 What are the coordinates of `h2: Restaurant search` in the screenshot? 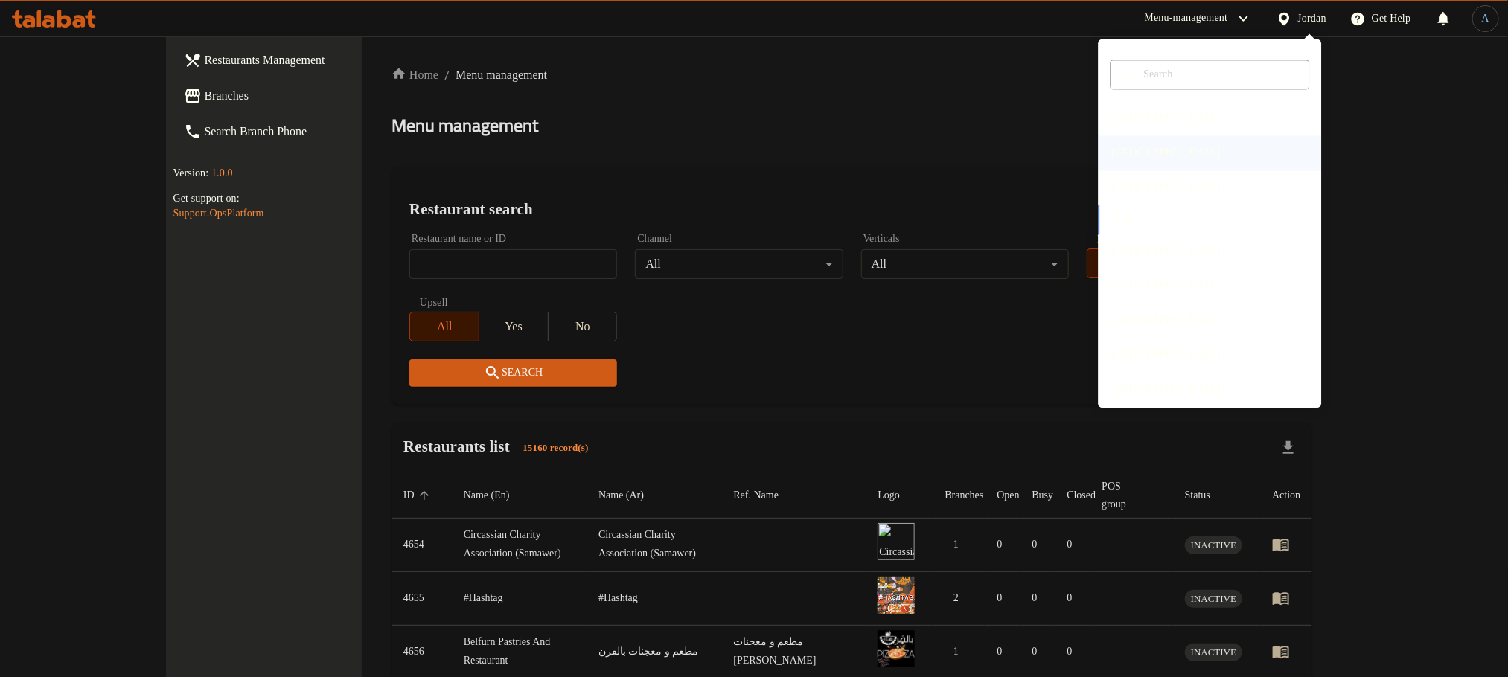 It's located at (851, 209).